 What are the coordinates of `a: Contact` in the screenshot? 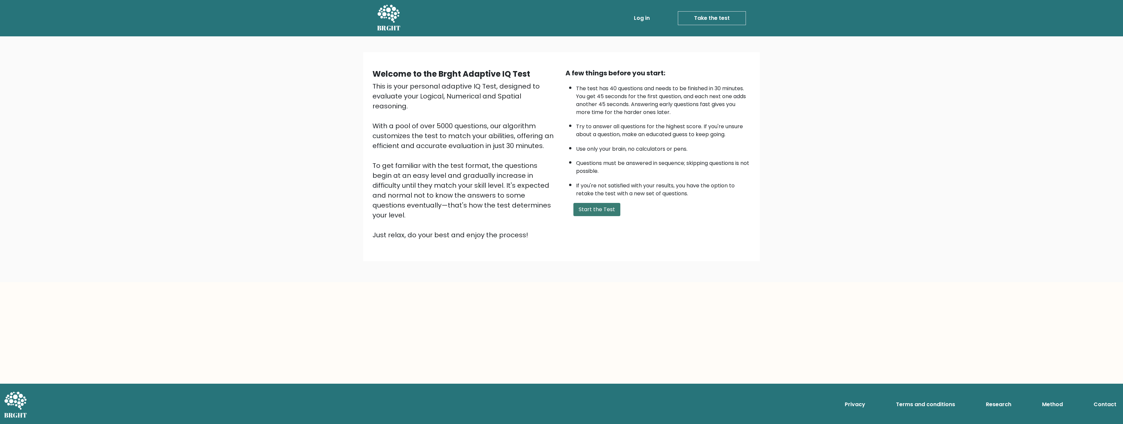 It's located at (1105, 405).